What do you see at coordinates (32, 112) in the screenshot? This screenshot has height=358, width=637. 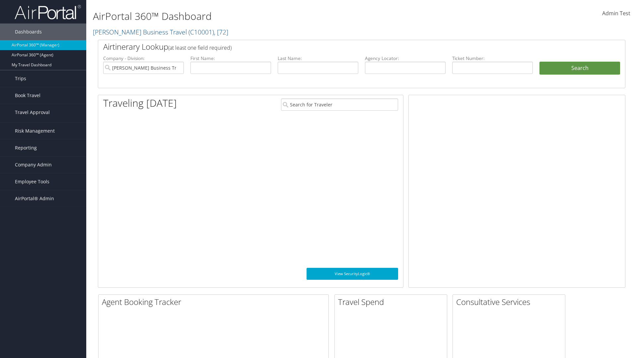 I see `span: Travel Approval` at bounding box center [32, 112].